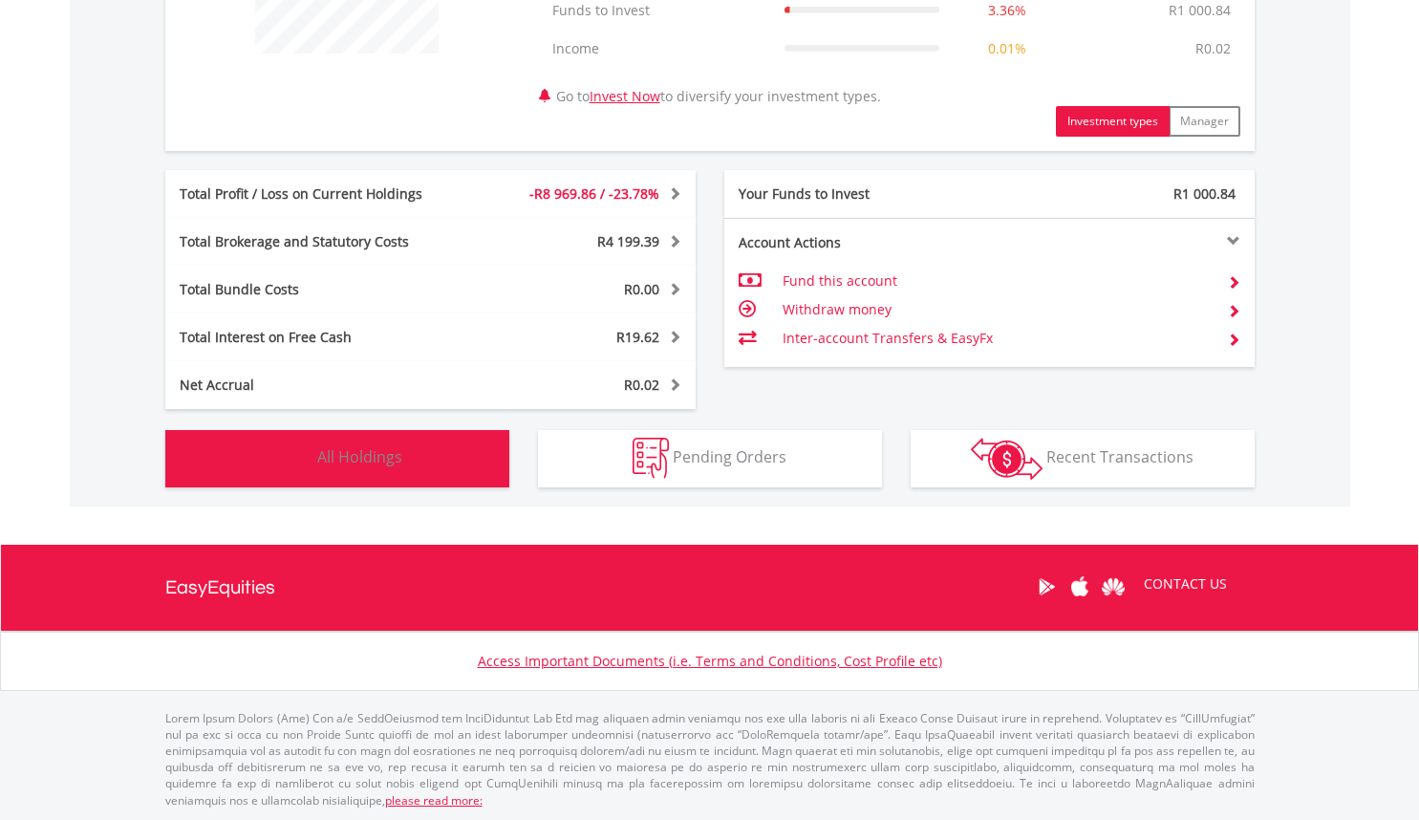 This screenshot has height=820, width=1419. I want to click on div: Net Accrual, so click(320, 385).